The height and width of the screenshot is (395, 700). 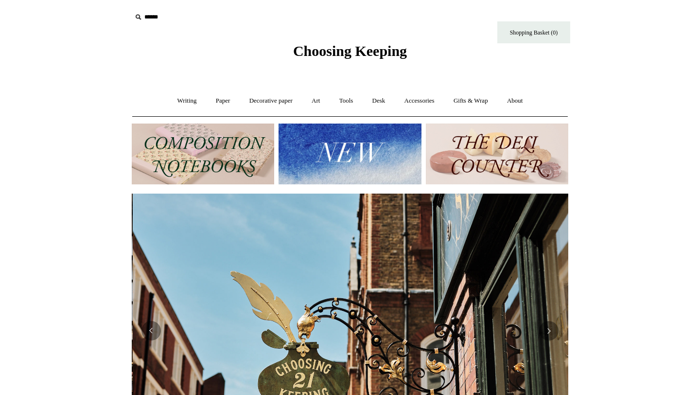 What do you see at coordinates (350, 51) in the screenshot?
I see `span: Choosing Keeping` at bounding box center [350, 51].